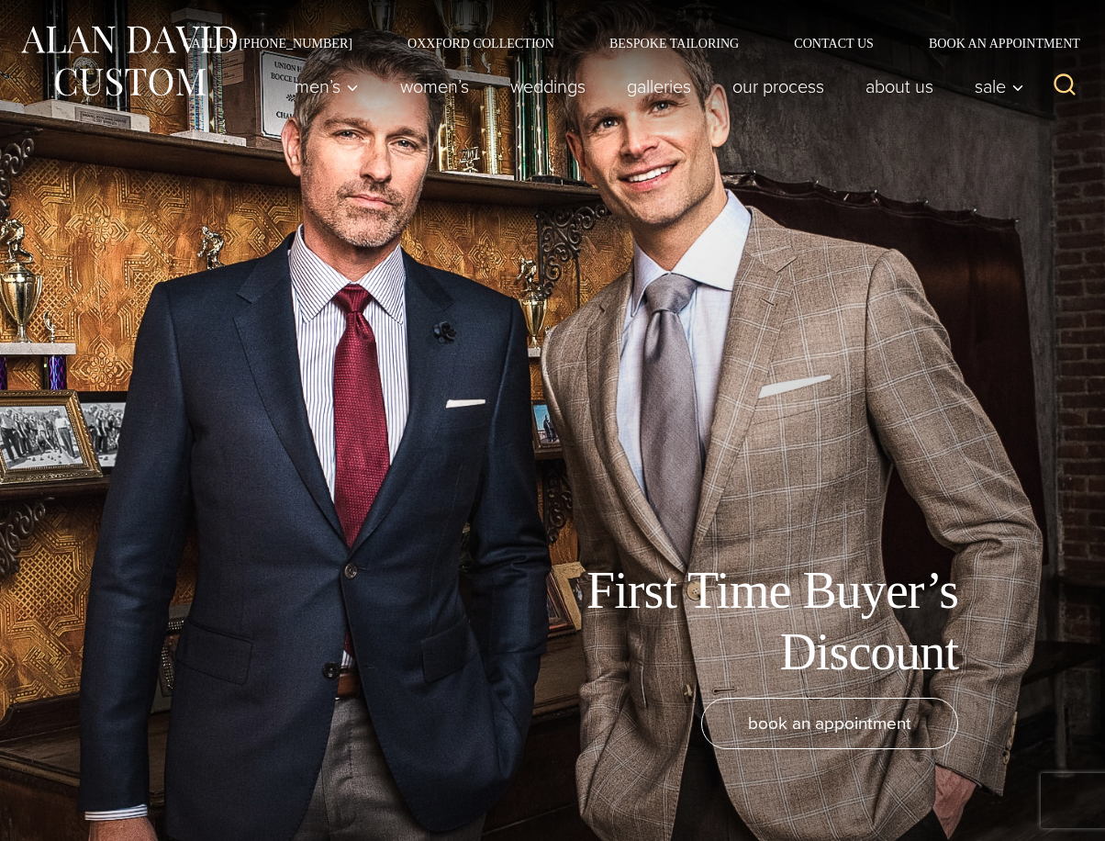  I want to click on button: View Search Form, so click(1065, 86).